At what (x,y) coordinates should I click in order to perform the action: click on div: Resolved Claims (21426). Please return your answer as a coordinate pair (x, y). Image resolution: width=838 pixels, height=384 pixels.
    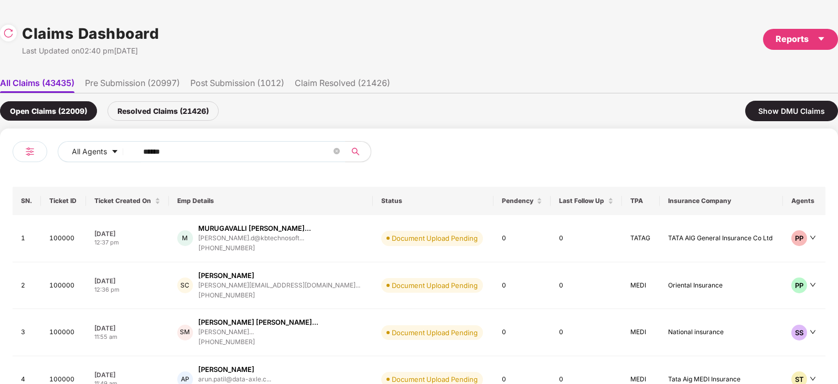
    Looking at the image, I should click on (163, 111).